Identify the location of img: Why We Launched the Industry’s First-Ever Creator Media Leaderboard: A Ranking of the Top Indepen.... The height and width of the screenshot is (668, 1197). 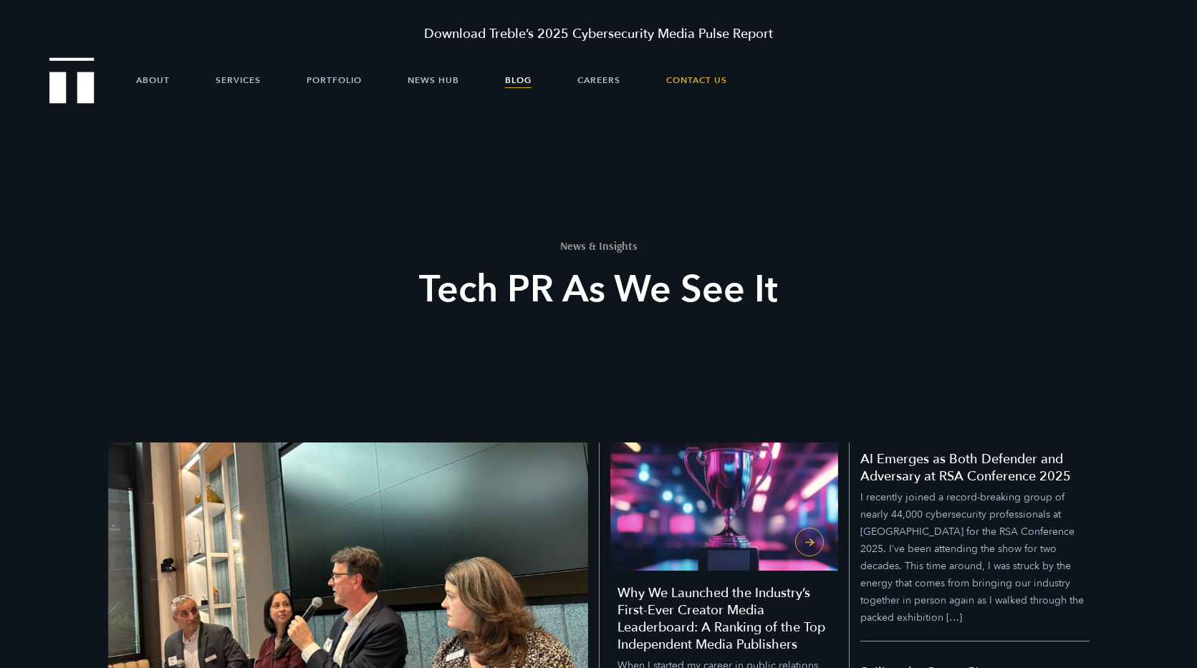
(724, 506).